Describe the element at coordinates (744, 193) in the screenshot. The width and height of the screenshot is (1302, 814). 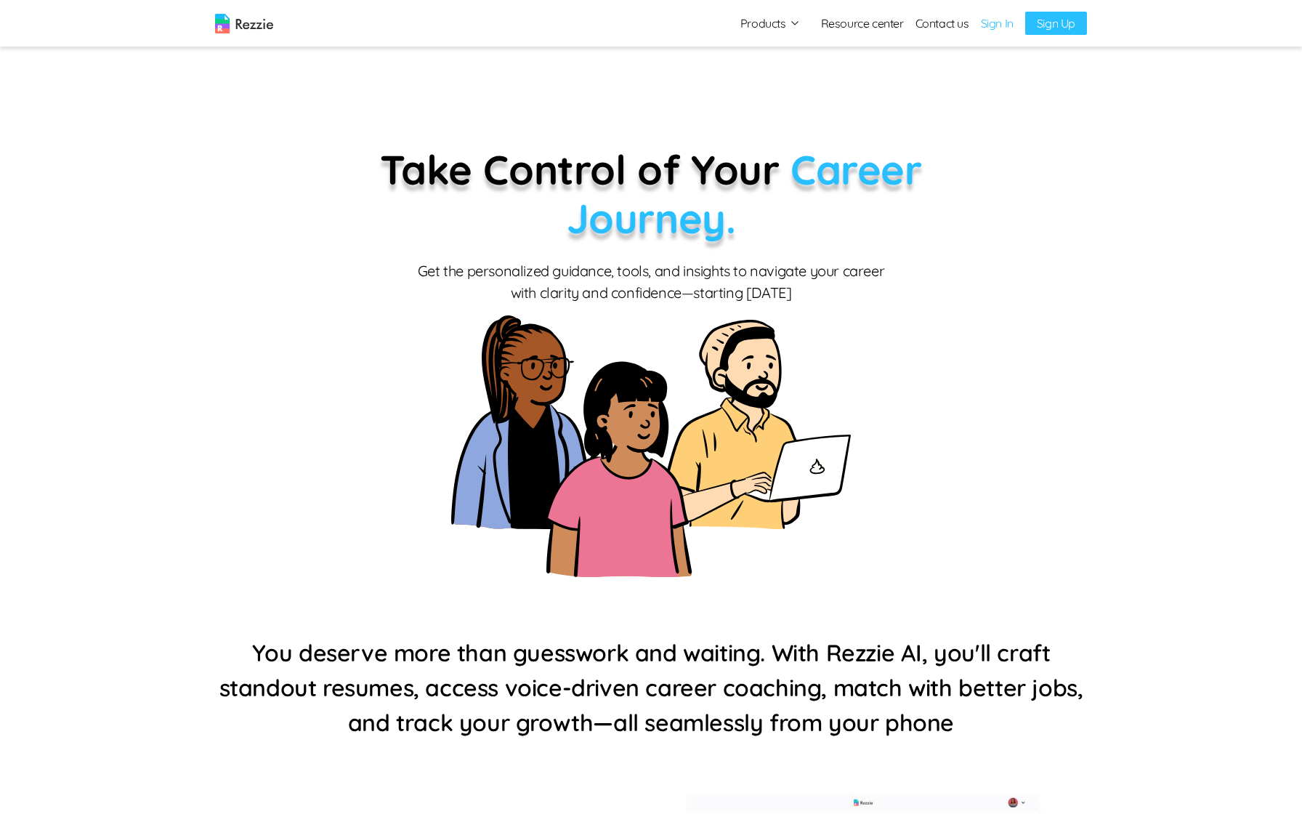
I see `span: Career Journey.` at that location.